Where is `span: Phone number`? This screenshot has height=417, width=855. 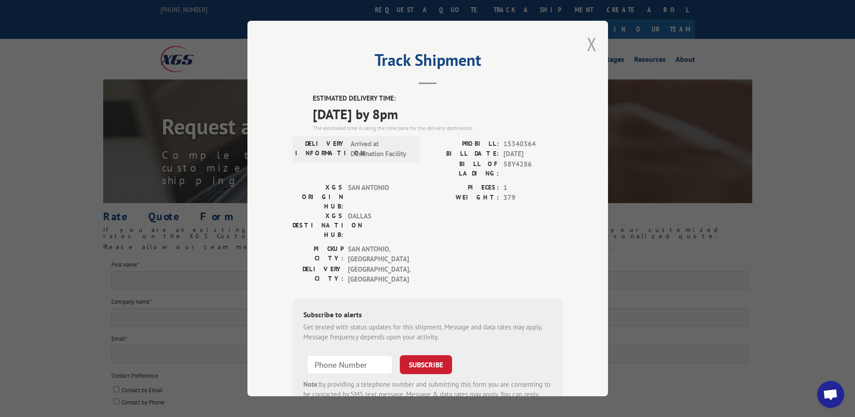
span: Phone number is located at coordinates (339, 78).